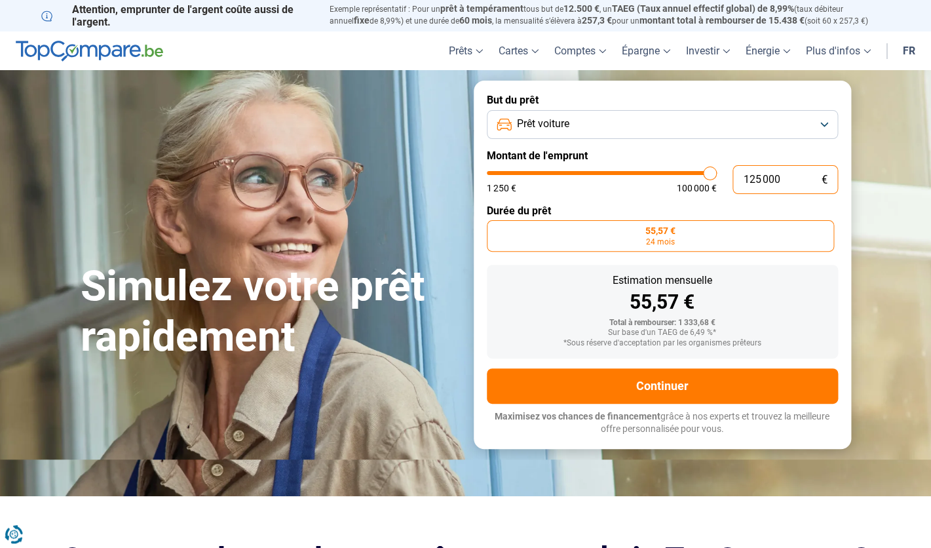 This screenshot has height=548, width=931. Describe the element at coordinates (646, 50) in the screenshot. I see `a: Épargne` at that location.